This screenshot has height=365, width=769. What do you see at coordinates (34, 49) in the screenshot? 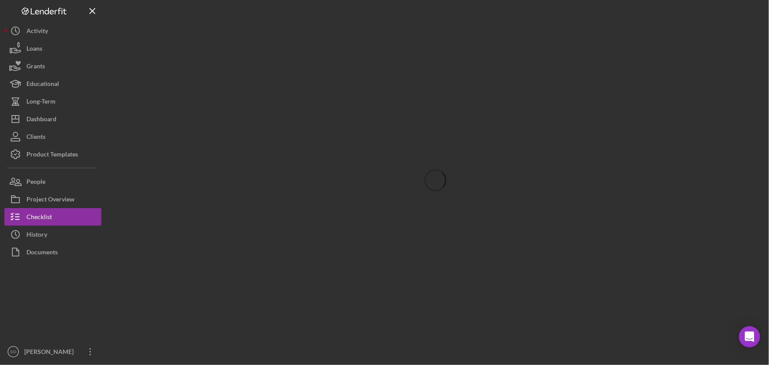
I see `div: Loans` at bounding box center [34, 49].